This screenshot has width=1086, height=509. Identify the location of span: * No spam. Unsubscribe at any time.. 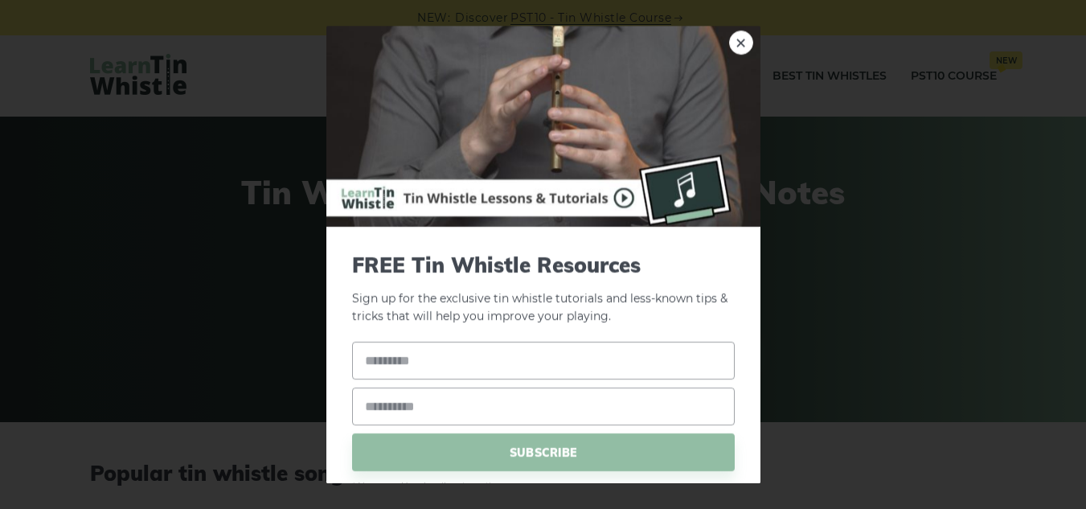
(543, 486).